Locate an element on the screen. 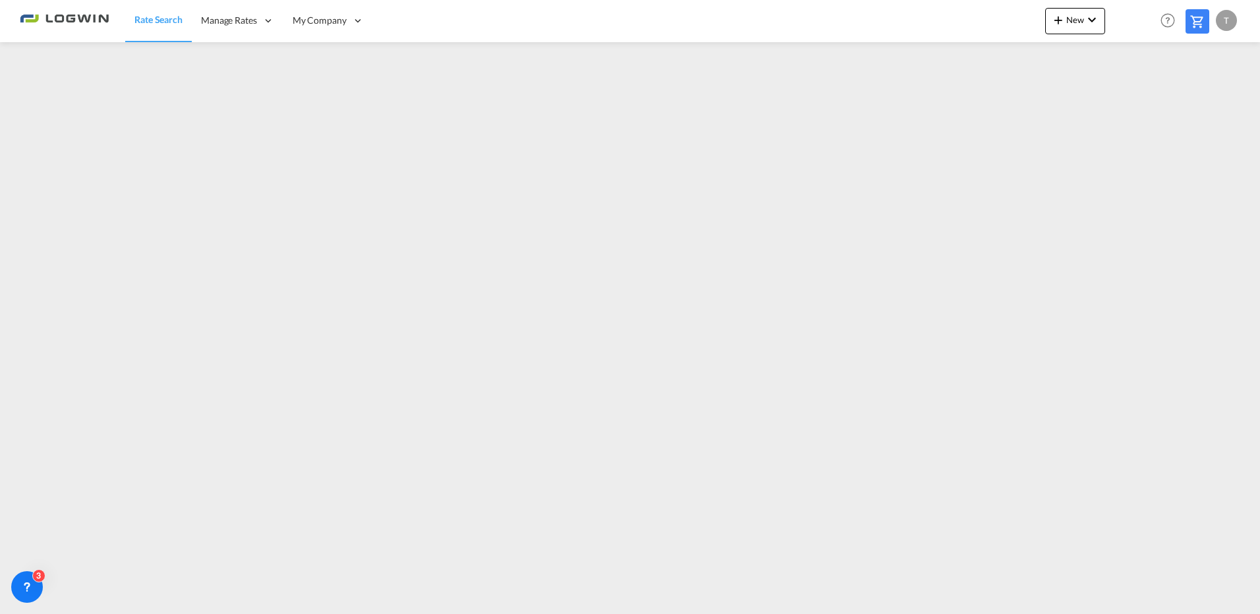  span: My Company is located at coordinates (320, 20).